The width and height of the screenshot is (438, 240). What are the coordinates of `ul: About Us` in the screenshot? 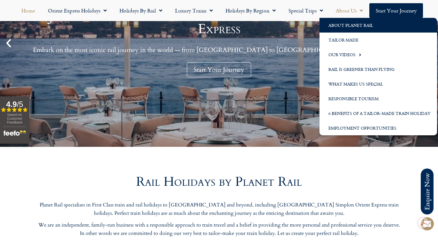 It's located at (379, 77).